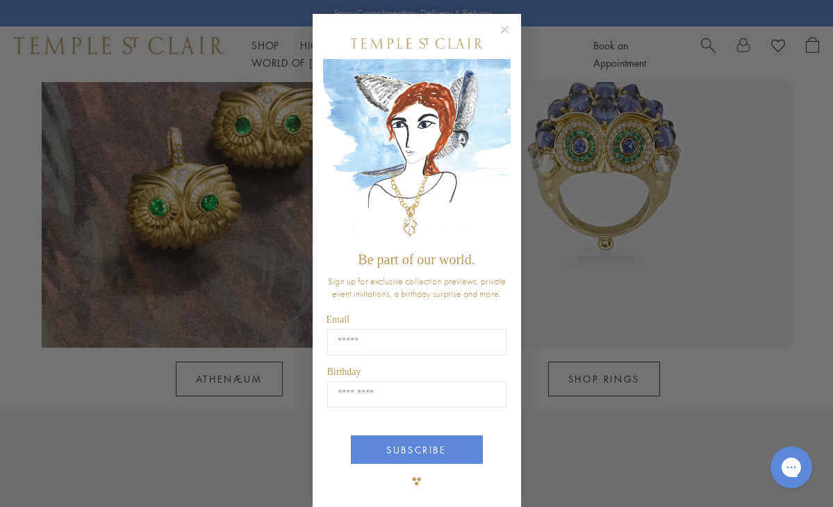 The width and height of the screenshot is (833, 507). I want to click on button: Gorgias live chat, so click(28, 26).